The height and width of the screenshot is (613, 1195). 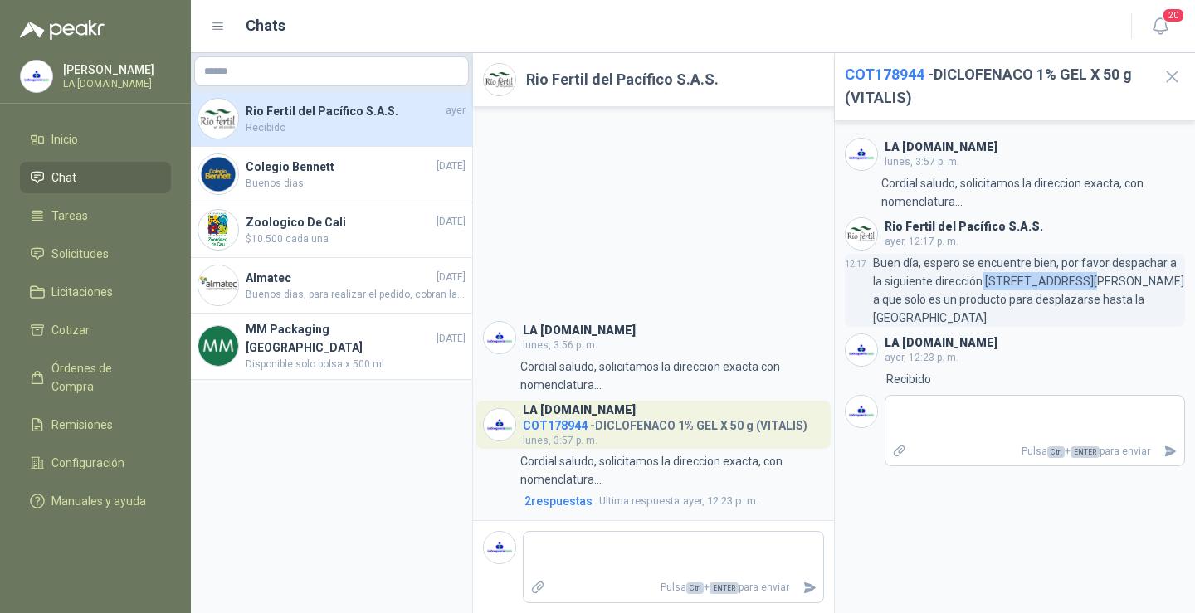 What do you see at coordinates (639, 501) in the screenshot?
I see `span: Ultima respuesta` at bounding box center [639, 501].